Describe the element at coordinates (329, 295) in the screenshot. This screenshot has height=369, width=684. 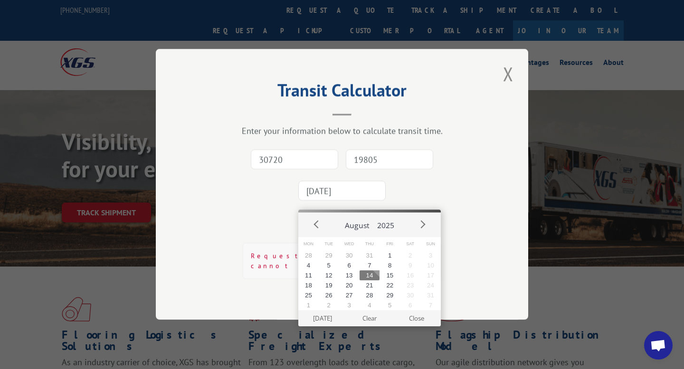
I see `button: 26` at that location.